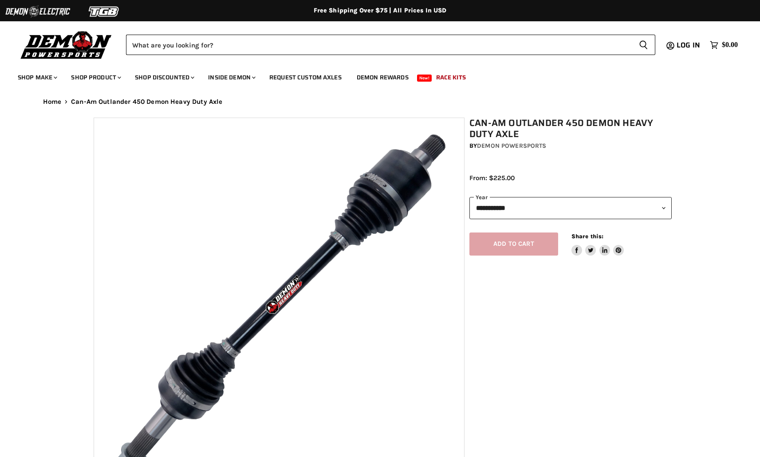 This screenshot has height=457, width=760. I want to click on nav: Breadcrumbs, so click(380, 102).